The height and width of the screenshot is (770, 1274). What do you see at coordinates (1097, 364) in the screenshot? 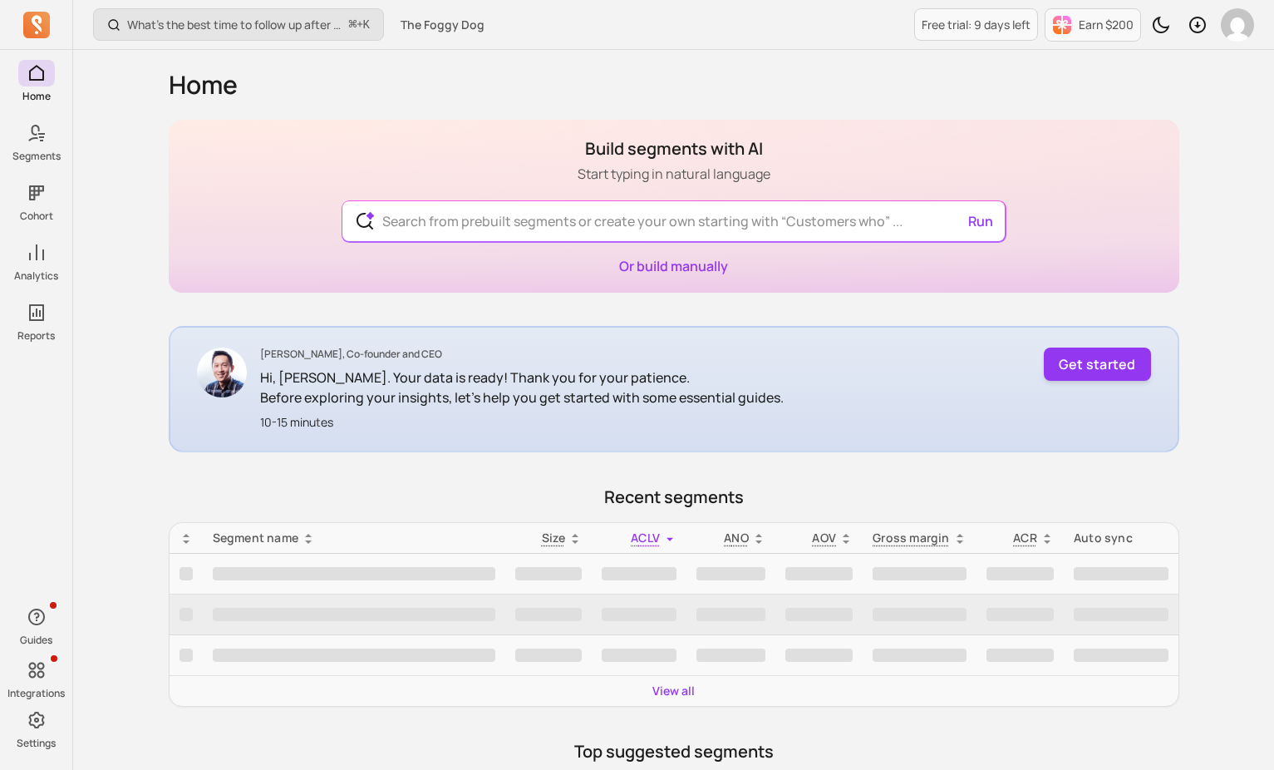
I see `button: Get started` at bounding box center [1097, 364].